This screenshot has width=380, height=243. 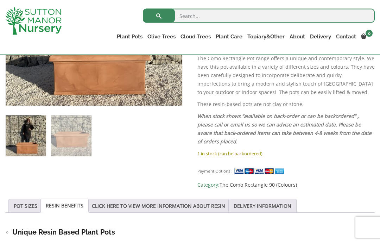 What do you see at coordinates (25, 206) in the screenshot?
I see `a: POT SIZES` at bounding box center [25, 206].